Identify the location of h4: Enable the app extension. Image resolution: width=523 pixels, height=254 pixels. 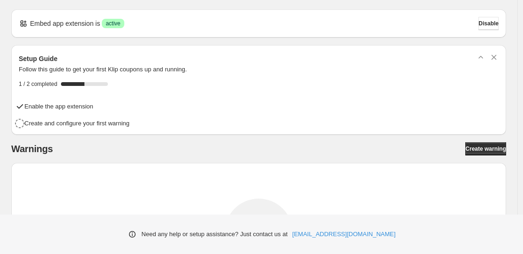
(59, 107).